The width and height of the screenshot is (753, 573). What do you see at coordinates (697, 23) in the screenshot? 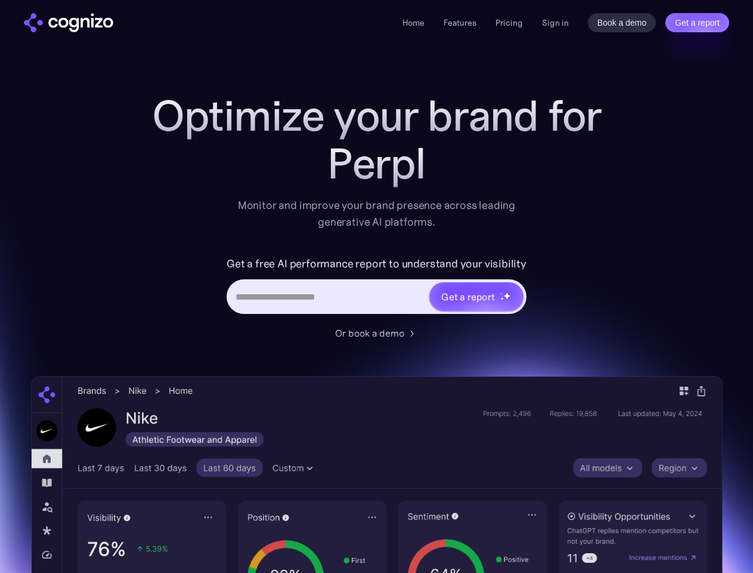
I see `a: Get a report` at bounding box center [697, 23].